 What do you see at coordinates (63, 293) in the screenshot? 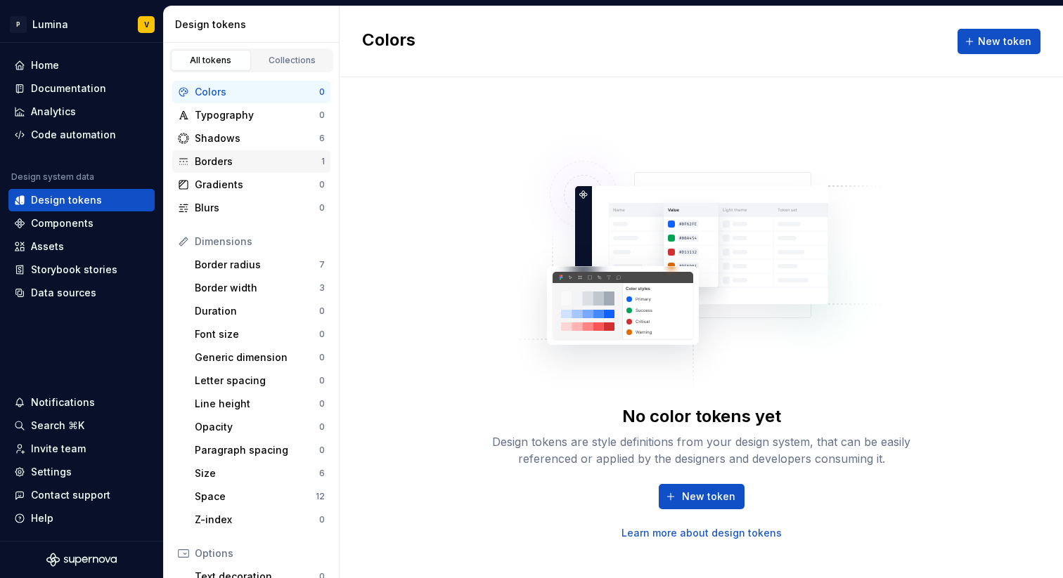
I see `div: Data sources` at bounding box center [63, 293].